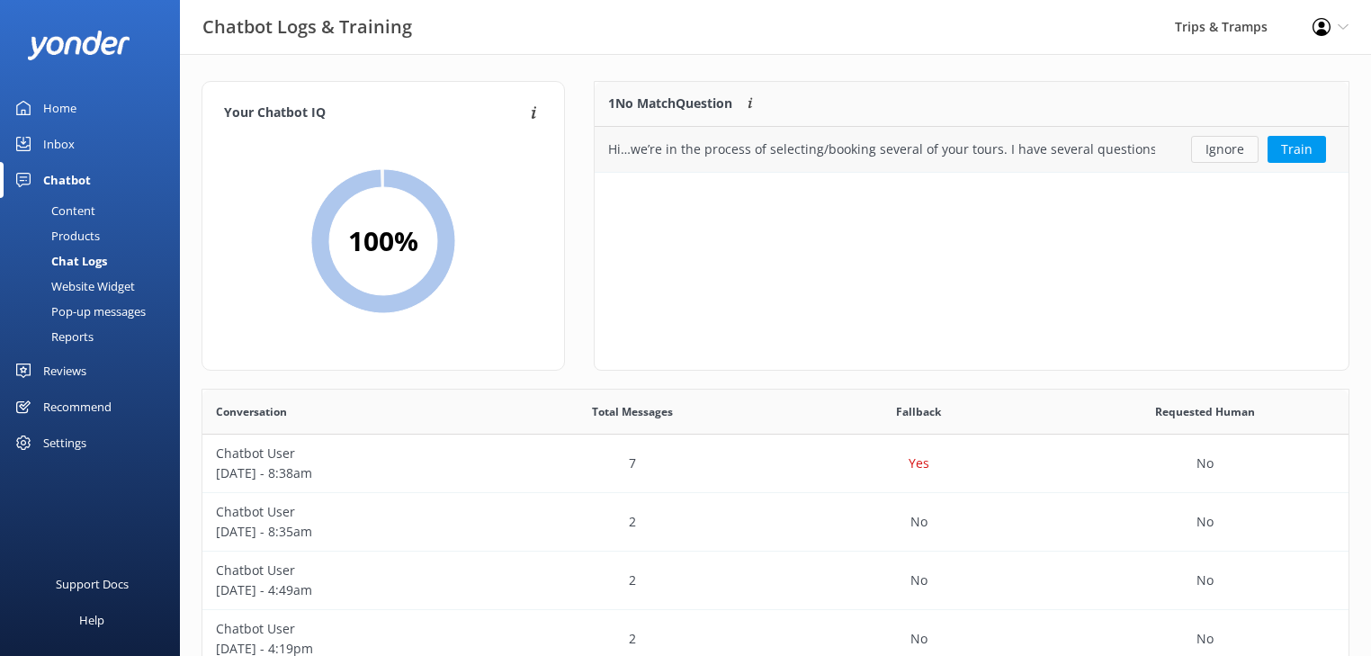 This screenshot has width=1371, height=656. What do you see at coordinates (58, 261) in the screenshot?
I see `div: Chat Logs` at bounding box center [58, 261].